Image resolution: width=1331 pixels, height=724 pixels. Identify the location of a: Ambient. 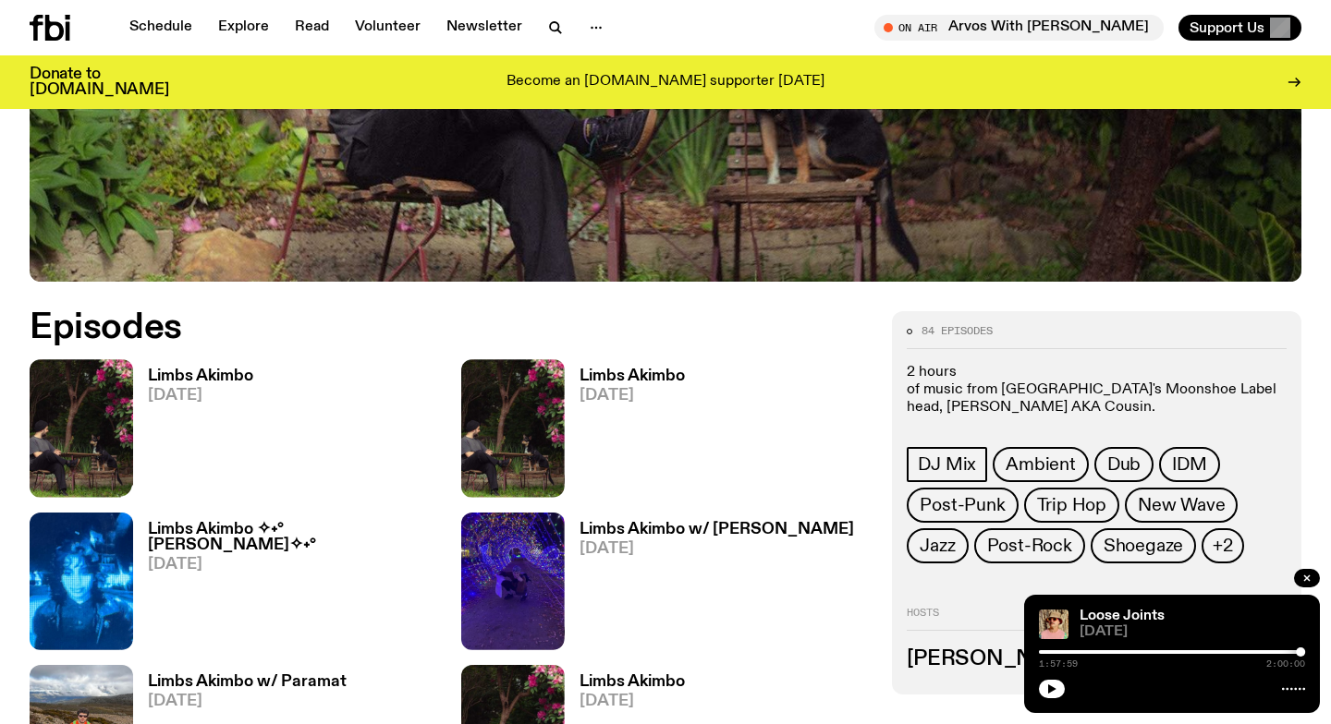
(1040, 465).